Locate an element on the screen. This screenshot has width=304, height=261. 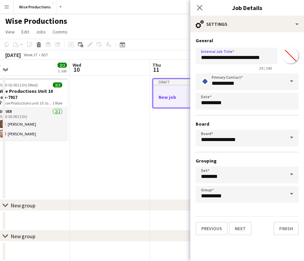
h3: Board is located at coordinates (247, 124).